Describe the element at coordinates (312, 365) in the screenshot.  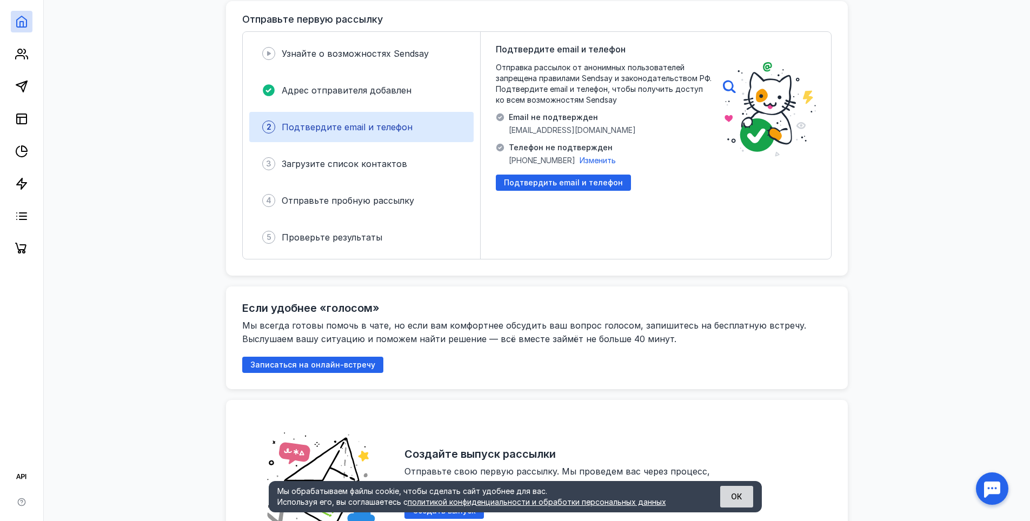
I see `span: Записаться на онлайн-встречу` at that location.